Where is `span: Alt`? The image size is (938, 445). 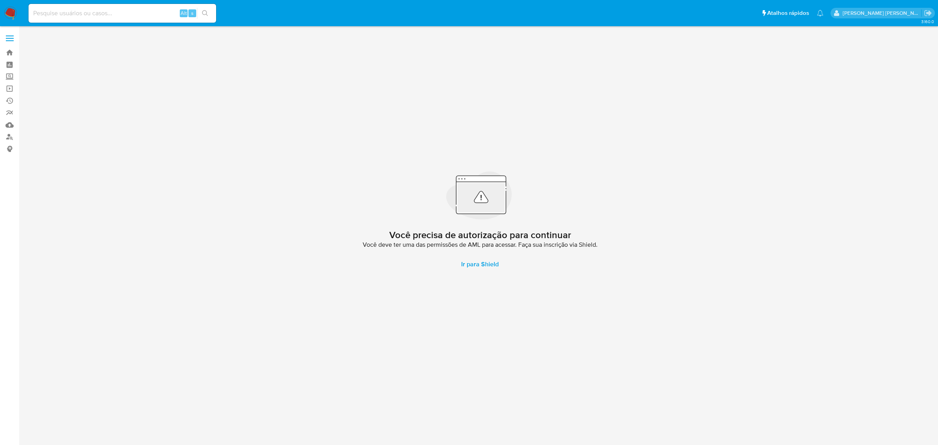 span: Alt is located at coordinates (184, 13).